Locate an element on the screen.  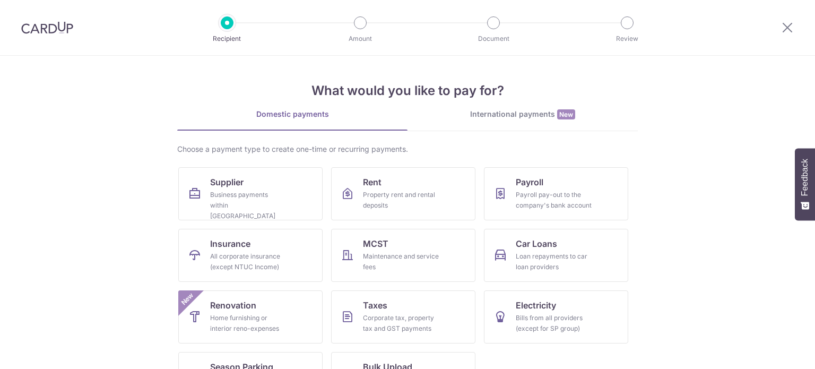
p: Recipient is located at coordinates (227, 39).